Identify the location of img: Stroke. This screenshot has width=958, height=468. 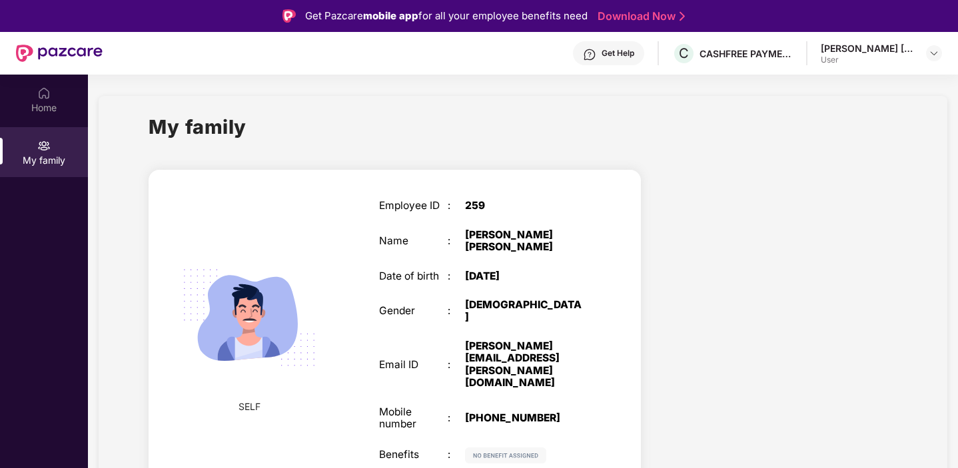
(682, 16).